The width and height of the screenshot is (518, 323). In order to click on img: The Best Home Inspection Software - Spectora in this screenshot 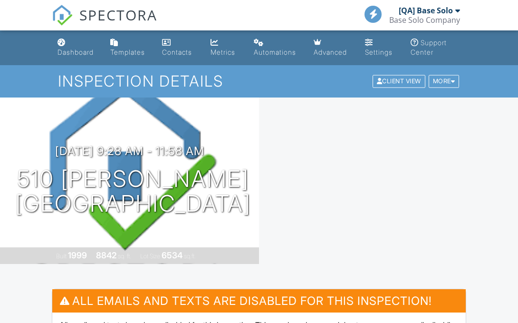, I will do `click(62, 15)`.